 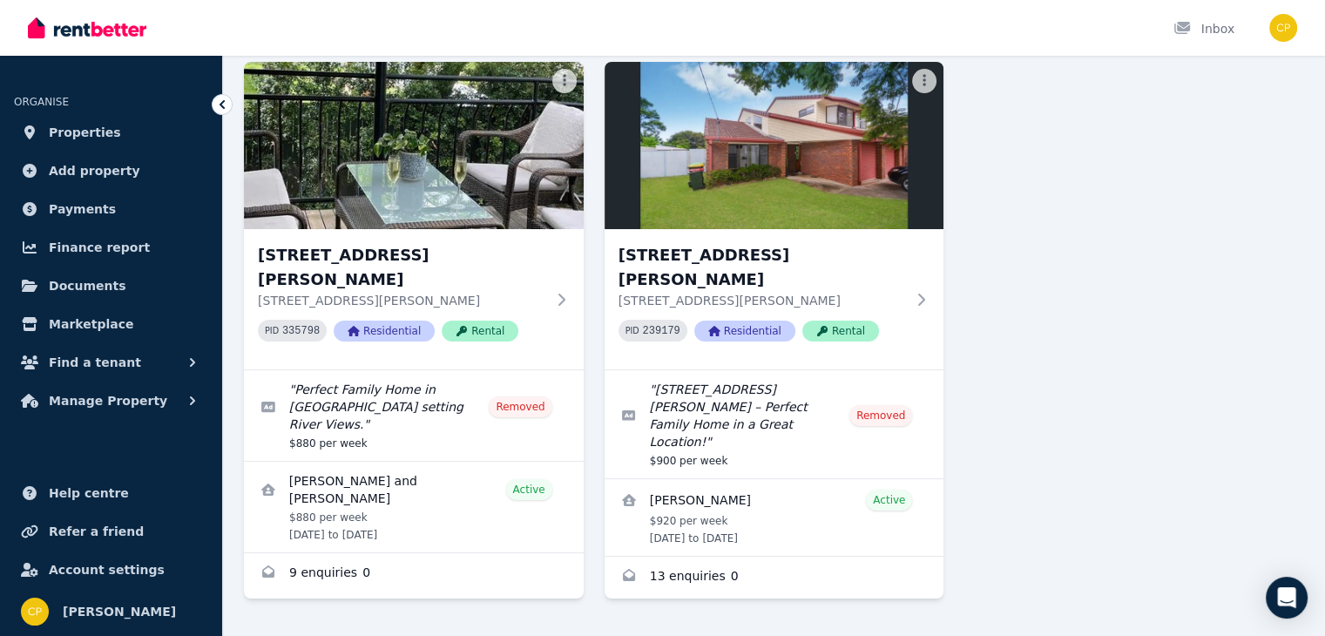 What do you see at coordinates (111, 531) in the screenshot?
I see `a: Refer a friend` at bounding box center [111, 531].